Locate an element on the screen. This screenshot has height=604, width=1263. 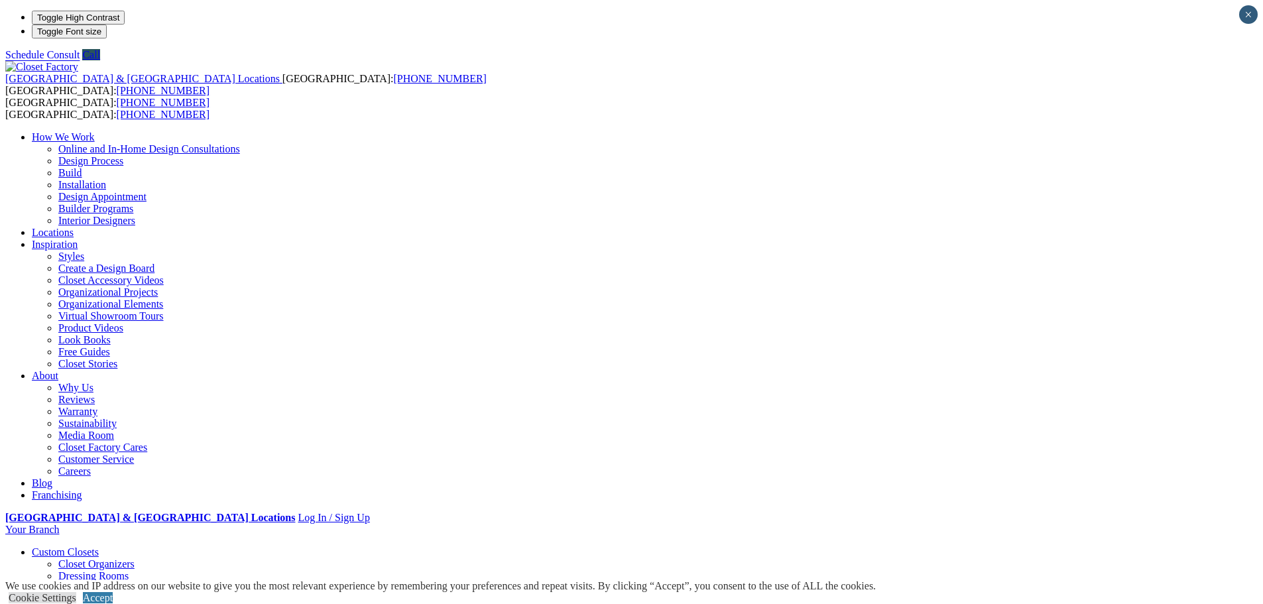
a: Why Us is located at coordinates (76, 387).